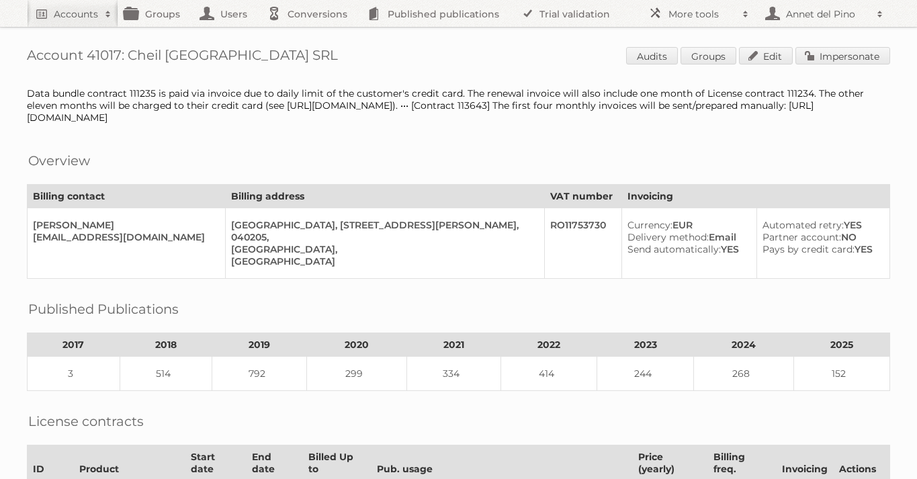  Describe the element at coordinates (743, 373) in the screenshot. I see `td: 268` at that location.